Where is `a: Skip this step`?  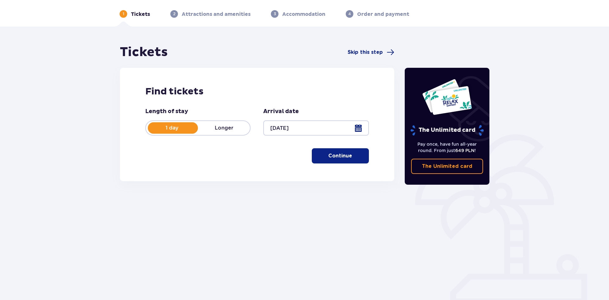
a: Skip this step is located at coordinates (371, 52).